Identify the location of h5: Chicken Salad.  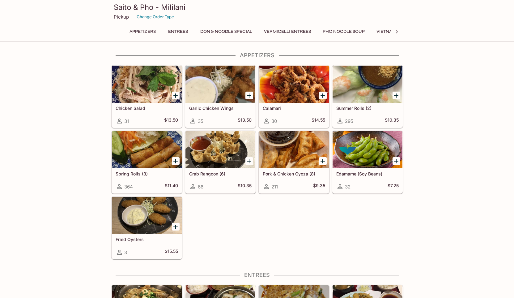
(147, 108).